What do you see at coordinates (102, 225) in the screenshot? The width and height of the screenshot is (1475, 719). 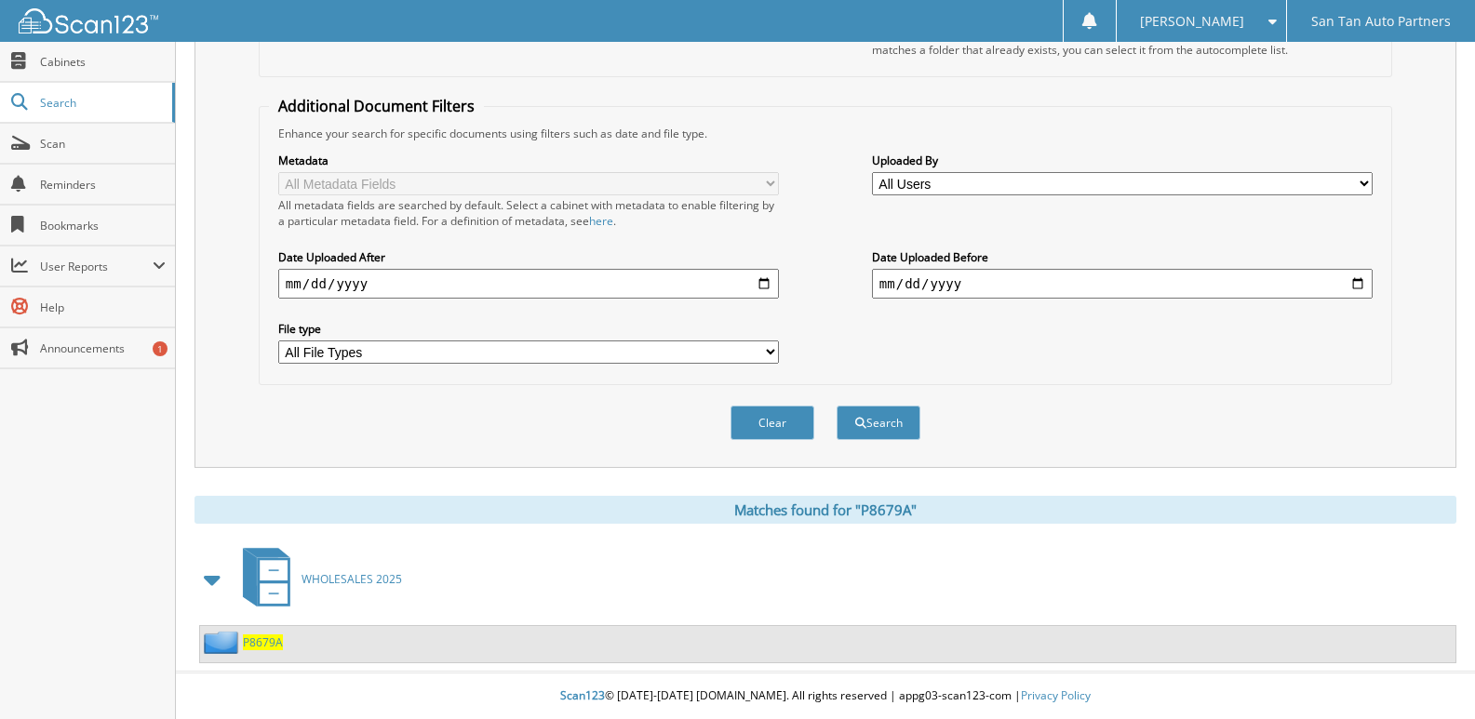 I see `span: Bookmarks` at bounding box center [102, 225].